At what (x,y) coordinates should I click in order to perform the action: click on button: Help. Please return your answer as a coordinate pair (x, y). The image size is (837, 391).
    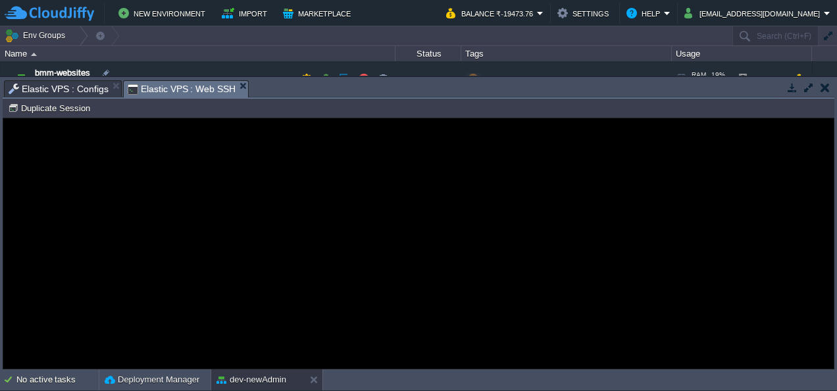
    Looking at the image, I should click on (645, 13).